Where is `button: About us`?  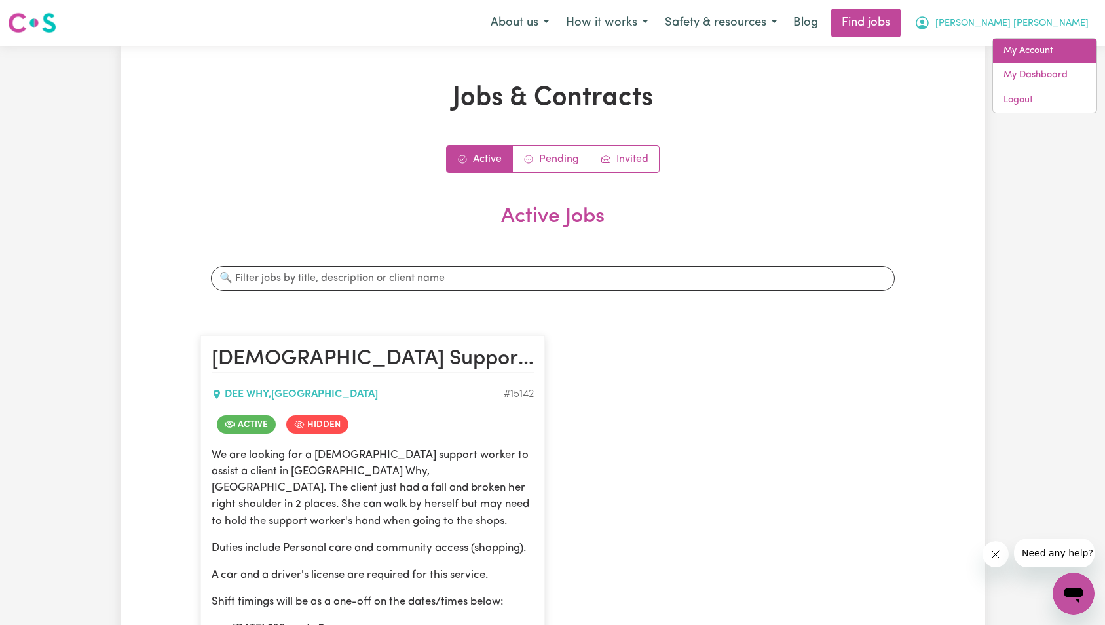
button: About us is located at coordinates (520, 23).